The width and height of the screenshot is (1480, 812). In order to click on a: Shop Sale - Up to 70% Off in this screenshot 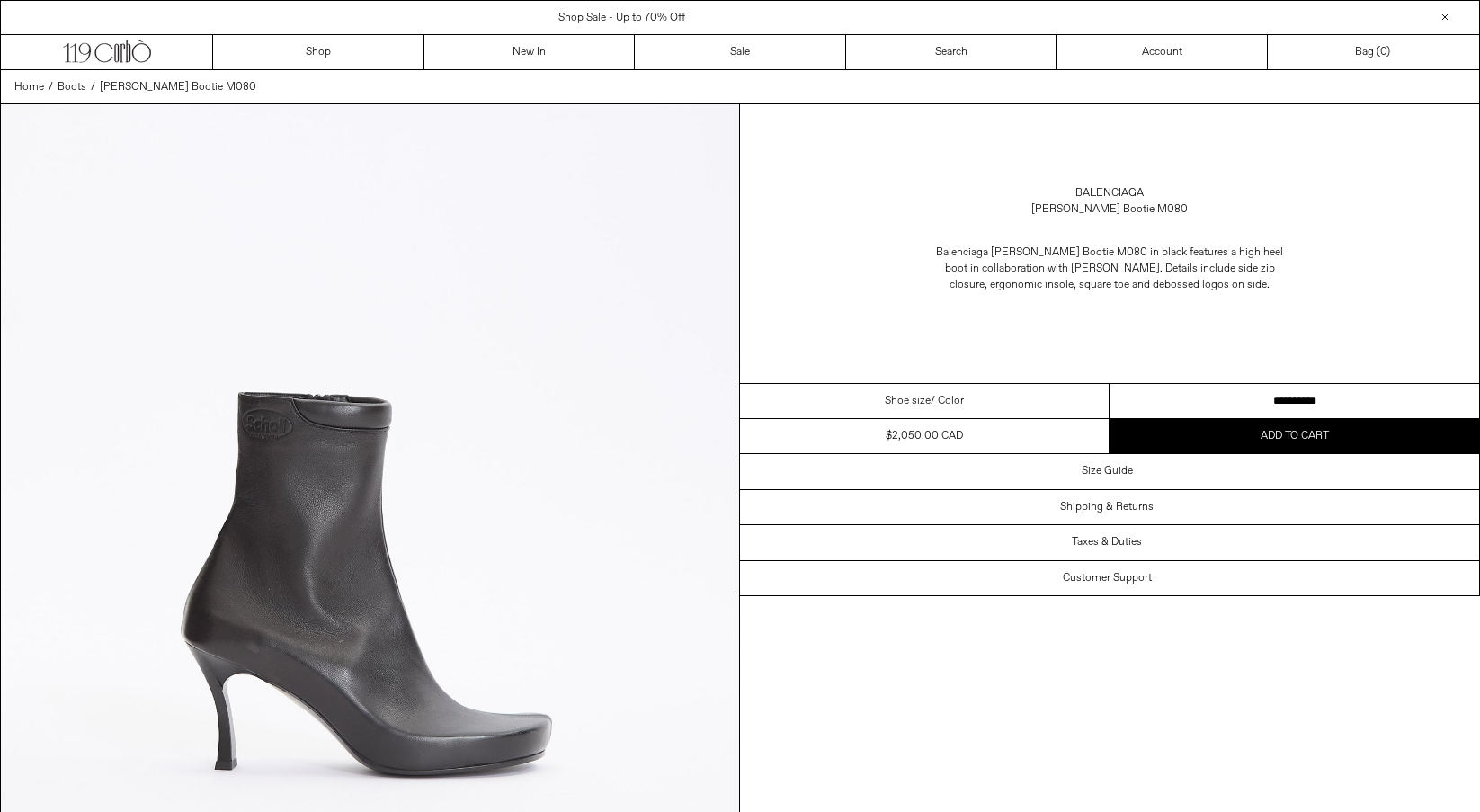, I will do `click(622, 18)`.